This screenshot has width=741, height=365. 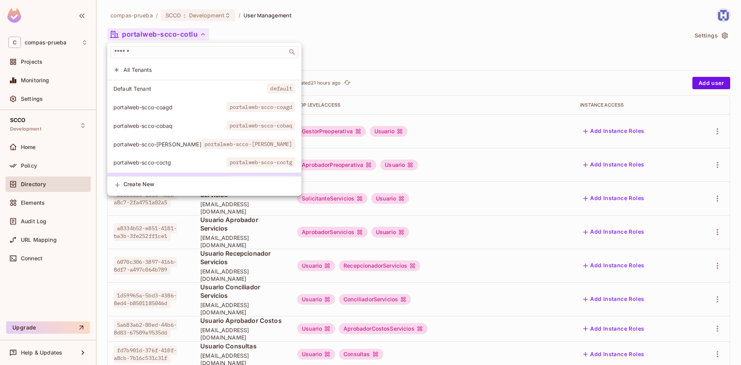 What do you see at coordinates (209, 70) in the screenshot?
I see `span: All Tenants` at bounding box center [209, 70].